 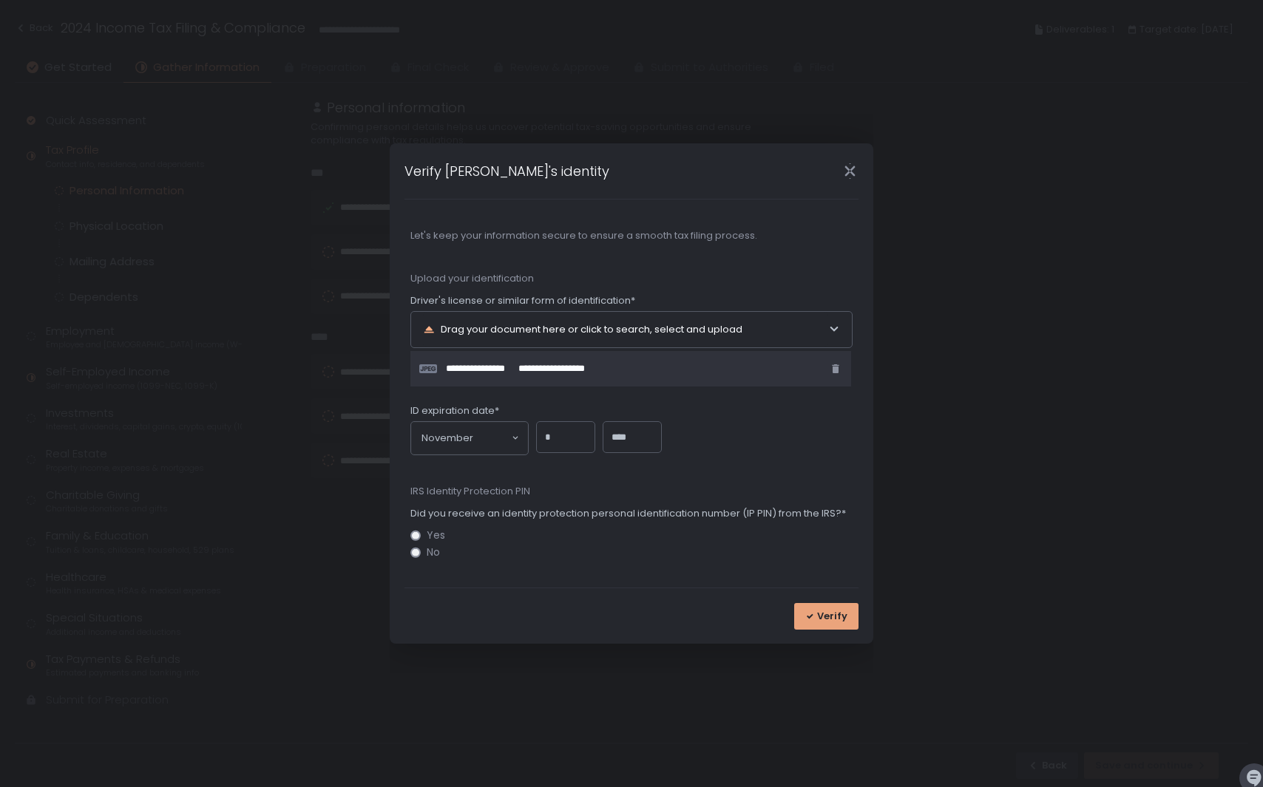 I want to click on input: Search for option, so click(x=492, y=438).